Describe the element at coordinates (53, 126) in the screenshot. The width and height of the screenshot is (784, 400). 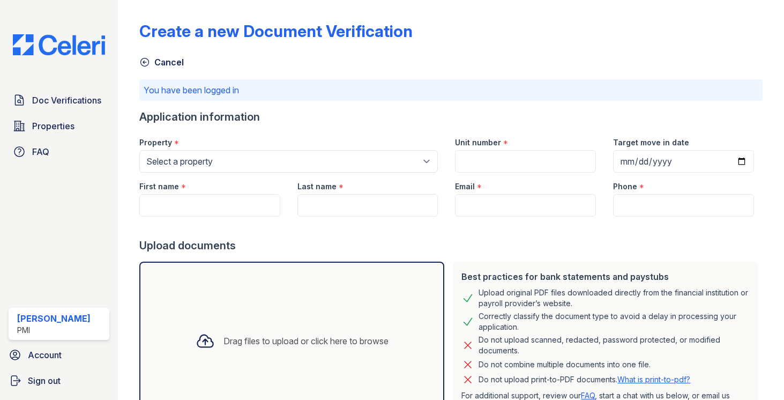
I see `span: Properties` at that location.